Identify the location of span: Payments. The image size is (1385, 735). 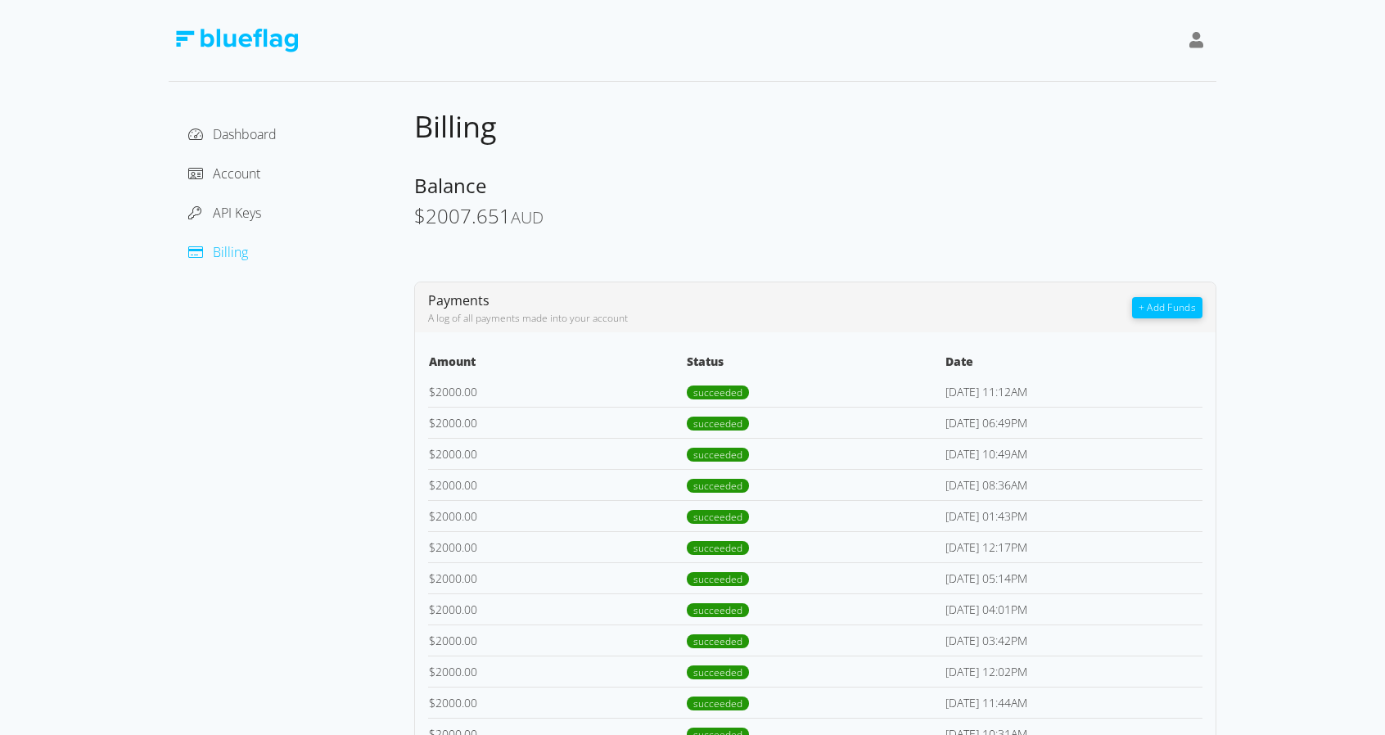
(459, 301).